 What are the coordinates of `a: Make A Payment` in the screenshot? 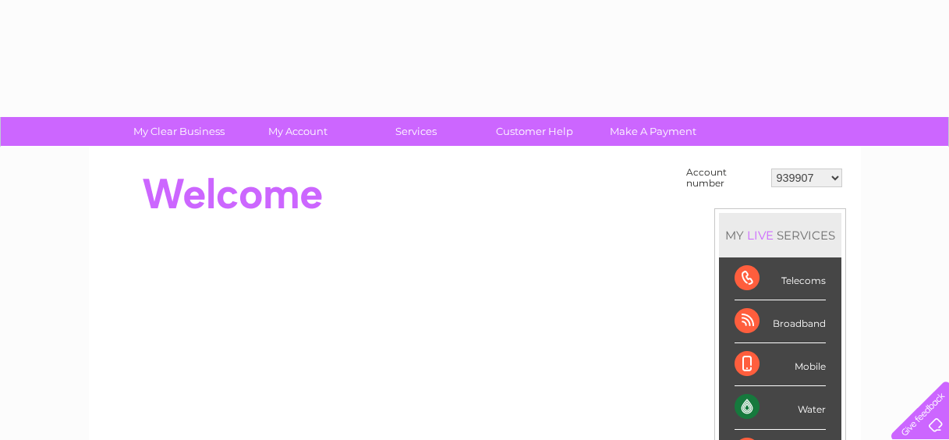 It's located at (653, 131).